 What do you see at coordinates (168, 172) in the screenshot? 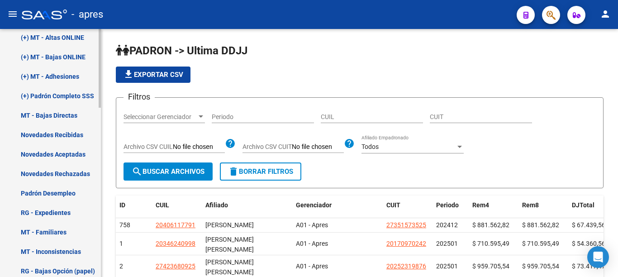
I see `button: Buscar Archivos` at bounding box center [168, 172].